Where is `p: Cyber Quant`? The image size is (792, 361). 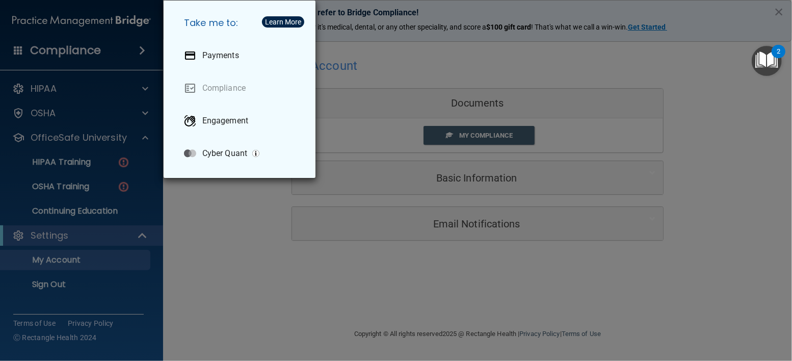
p: Cyber Quant is located at coordinates (225, 153).